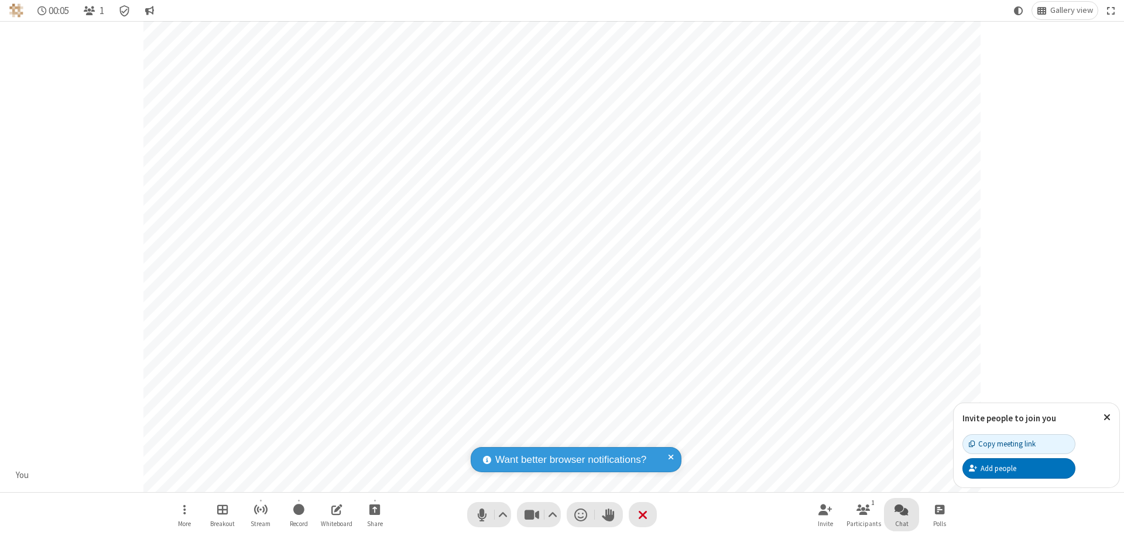  I want to click on span: Whiteboard, so click(337, 524).